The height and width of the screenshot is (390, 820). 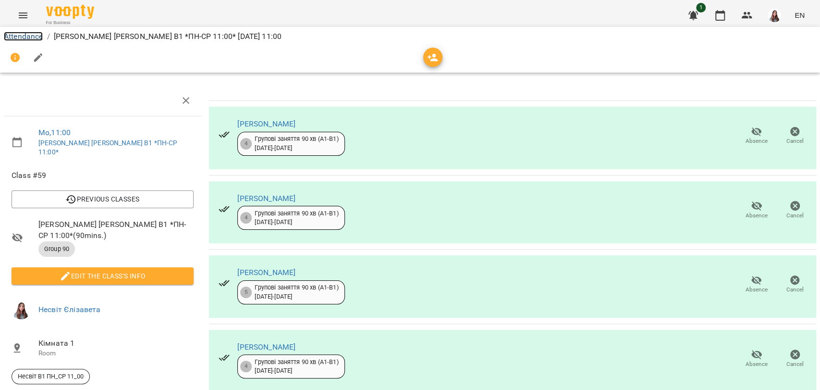 I want to click on div: 5, so click(x=246, y=292).